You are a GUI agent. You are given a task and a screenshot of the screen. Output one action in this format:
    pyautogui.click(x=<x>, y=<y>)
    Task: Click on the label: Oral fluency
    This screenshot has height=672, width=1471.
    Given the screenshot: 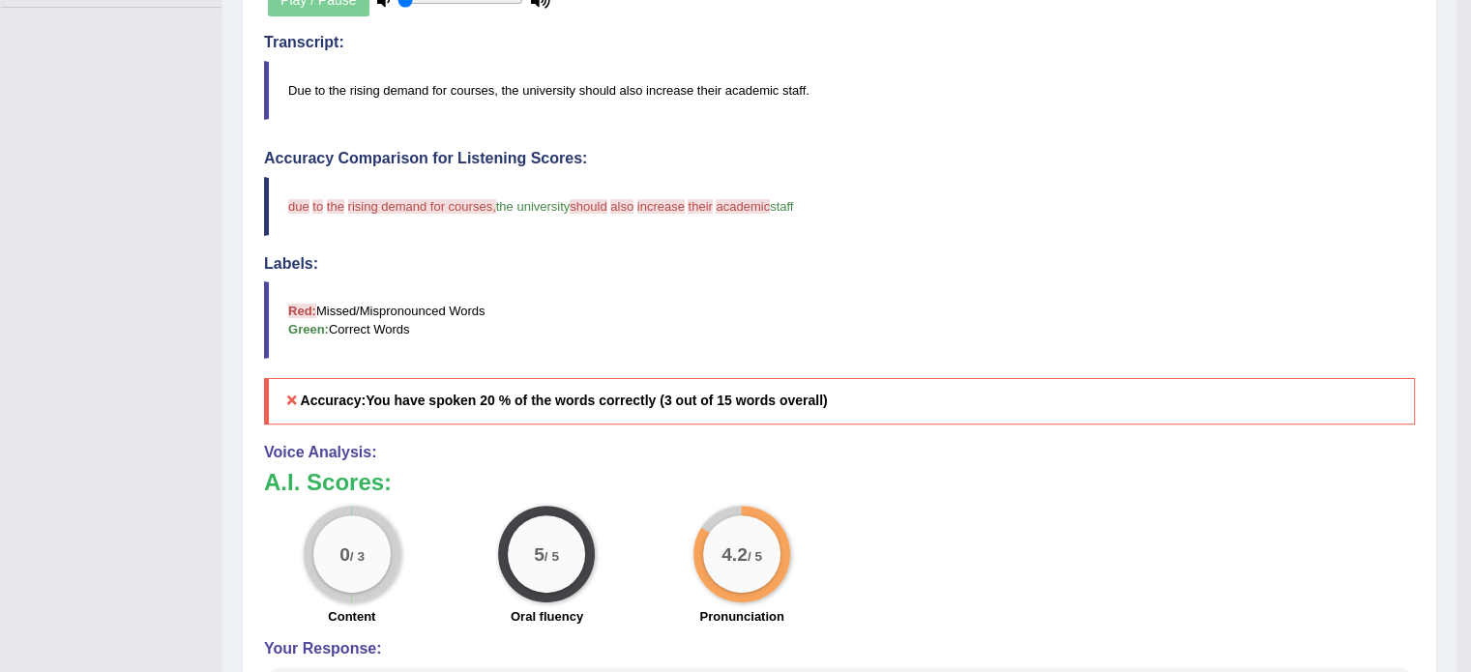 What is the action you would take?
    pyautogui.click(x=546, y=616)
    